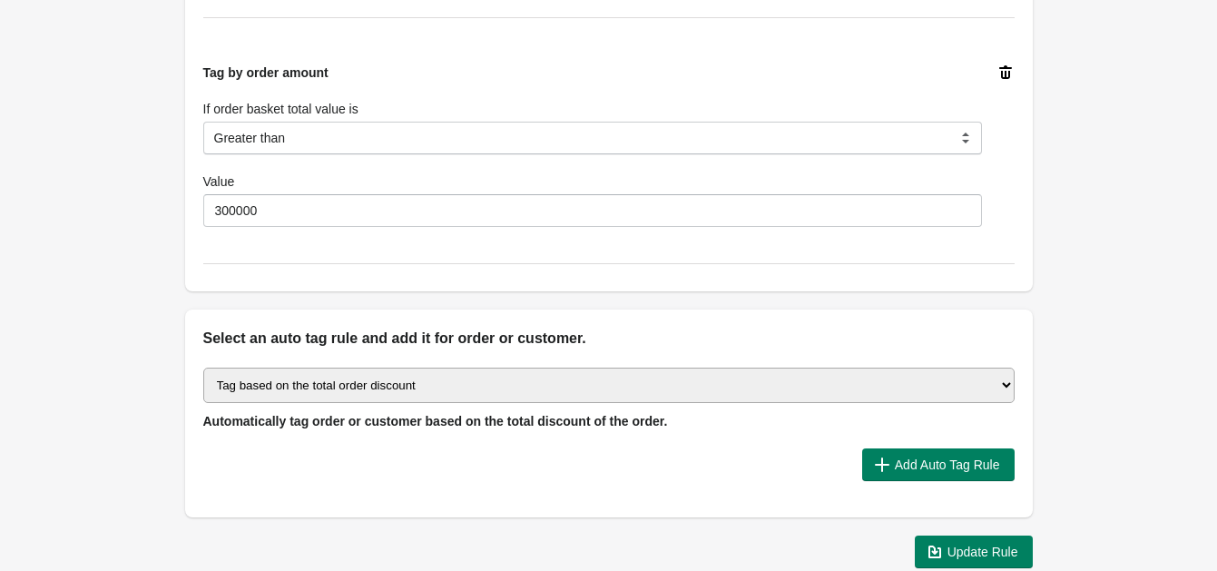 This screenshot has height=571, width=1217. What do you see at coordinates (948, 465) in the screenshot?
I see `span: Add Auto Tag Rule` at bounding box center [948, 465].